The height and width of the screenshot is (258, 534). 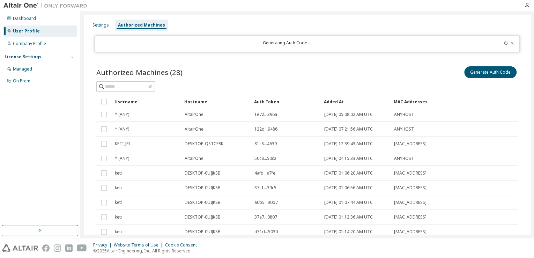 What do you see at coordinates (22, 69) in the screenshot?
I see `div: Managed` at bounding box center [22, 69].